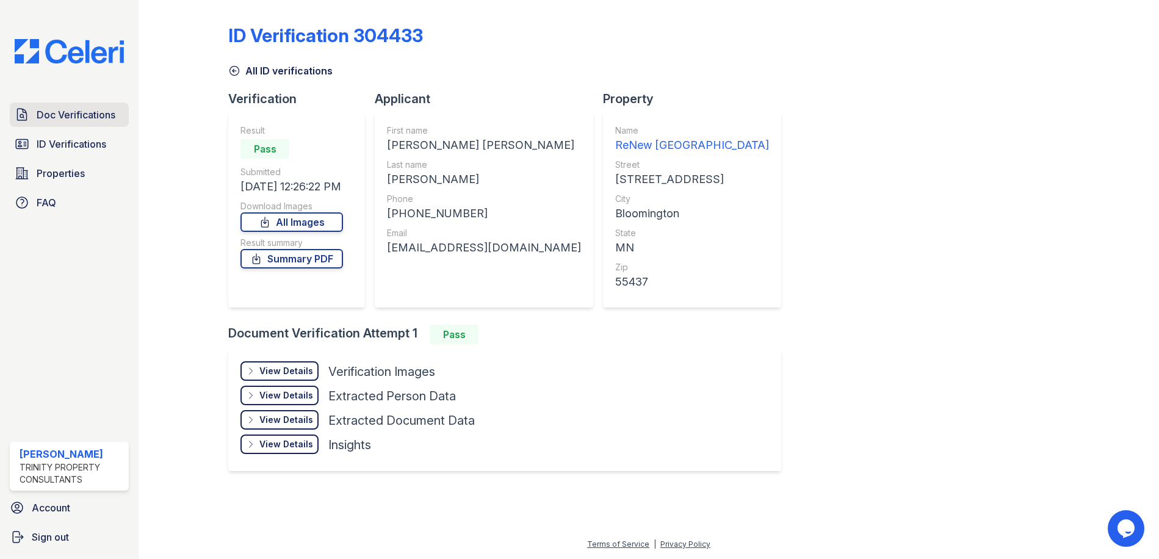 This screenshot has height=559, width=1159. I want to click on span: Account, so click(51, 508).